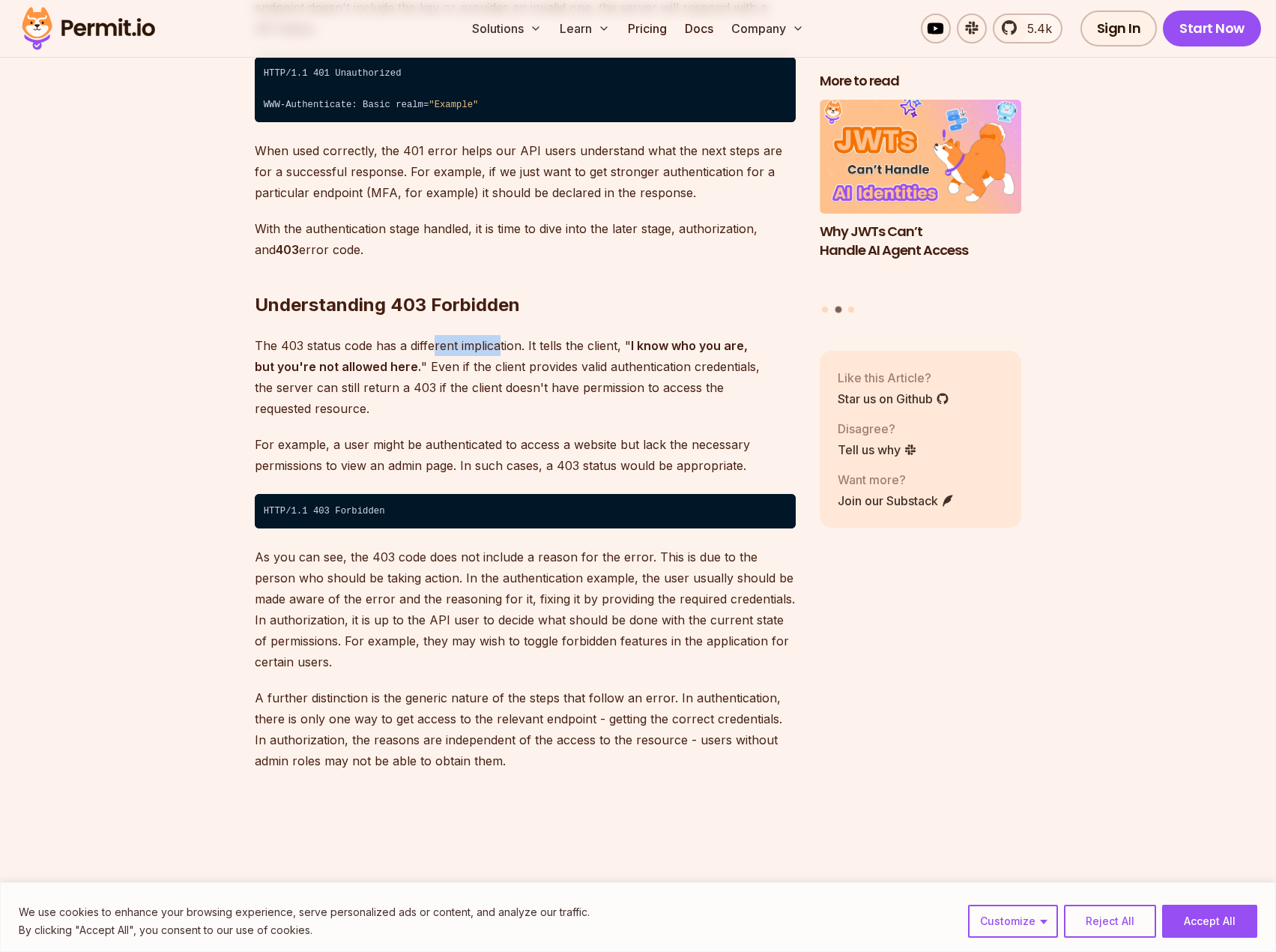 The width and height of the screenshot is (1276, 952). Describe the element at coordinates (851, 309) in the screenshot. I see `button: Go to slide 3` at that location.